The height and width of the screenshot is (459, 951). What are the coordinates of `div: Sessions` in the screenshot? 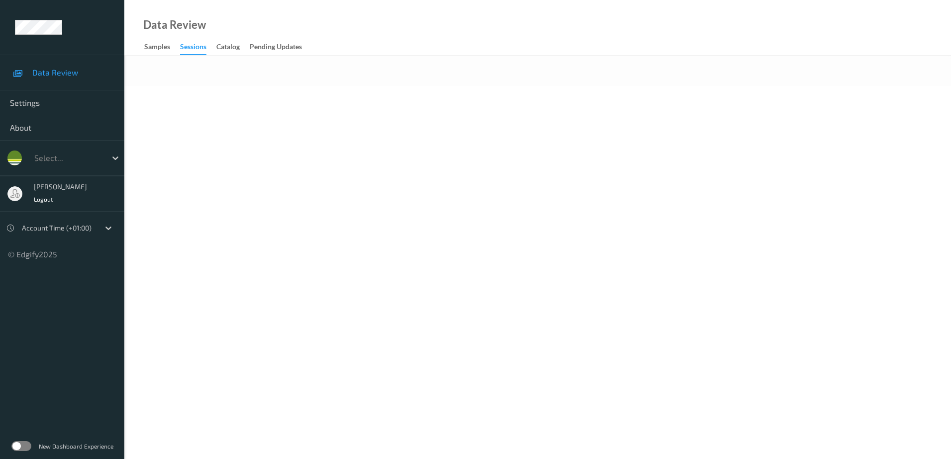 It's located at (193, 48).